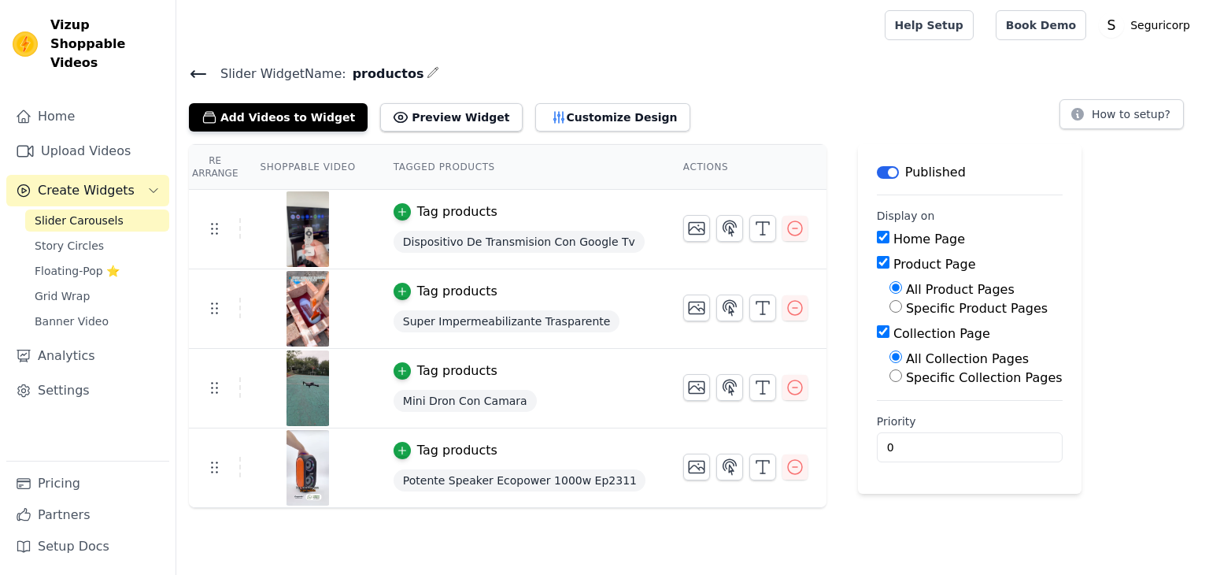 This screenshot has height=575, width=1209. What do you see at coordinates (929, 25) in the screenshot?
I see `a: Help Setup` at bounding box center [929, 25].